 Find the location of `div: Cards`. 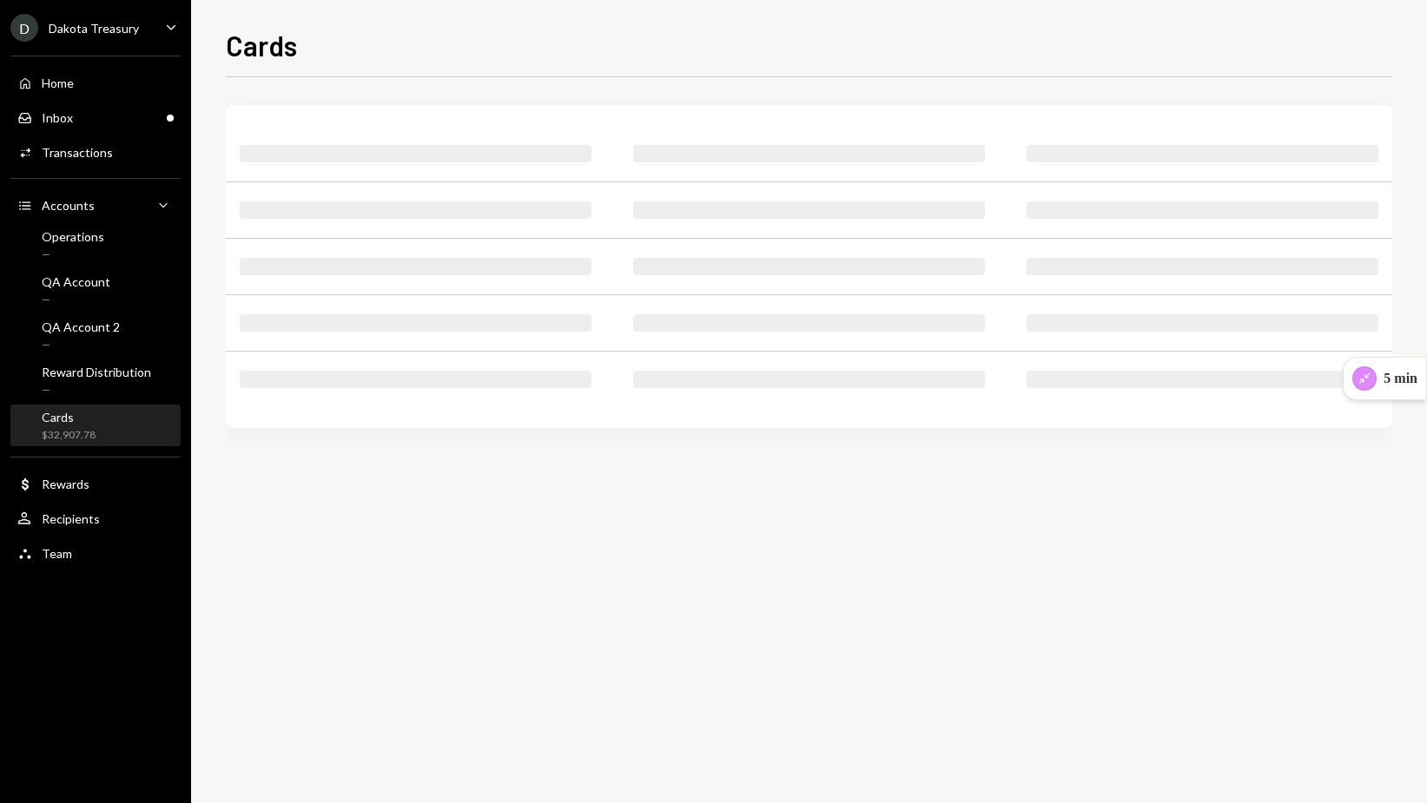

div: Cards is located at coordinates (69, 417).